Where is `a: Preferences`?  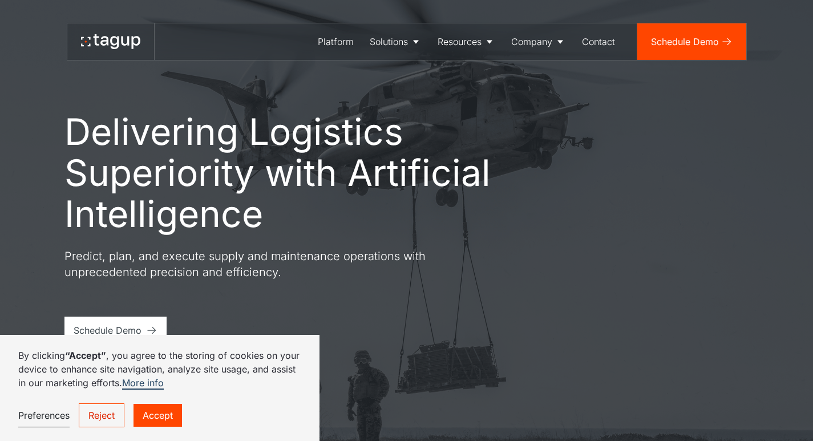 a: Preferences is located at coordinates (44, 416).